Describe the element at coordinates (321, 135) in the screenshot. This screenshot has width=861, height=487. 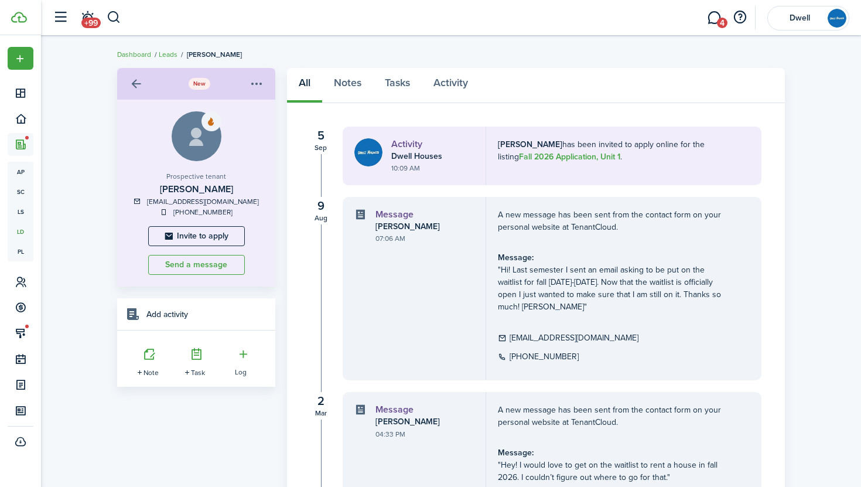
I see `div: 5` at that location.